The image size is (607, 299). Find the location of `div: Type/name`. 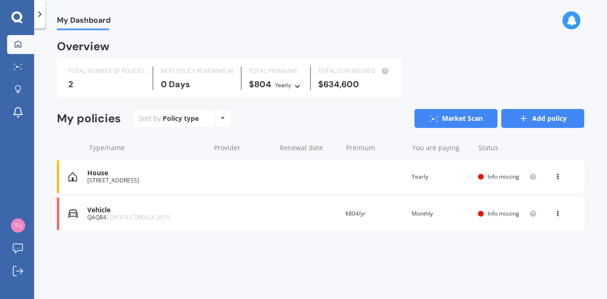

div: Type/name is located at coordinates (147, 148).